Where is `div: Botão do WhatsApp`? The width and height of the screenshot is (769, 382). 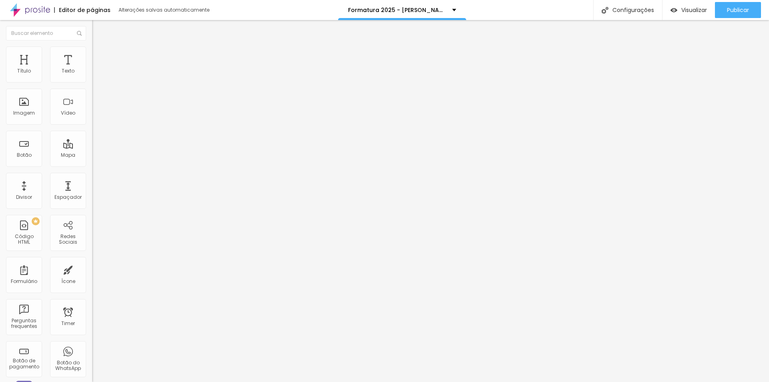 div: Botão do WhatsApp is located at coordinates (68, 365).